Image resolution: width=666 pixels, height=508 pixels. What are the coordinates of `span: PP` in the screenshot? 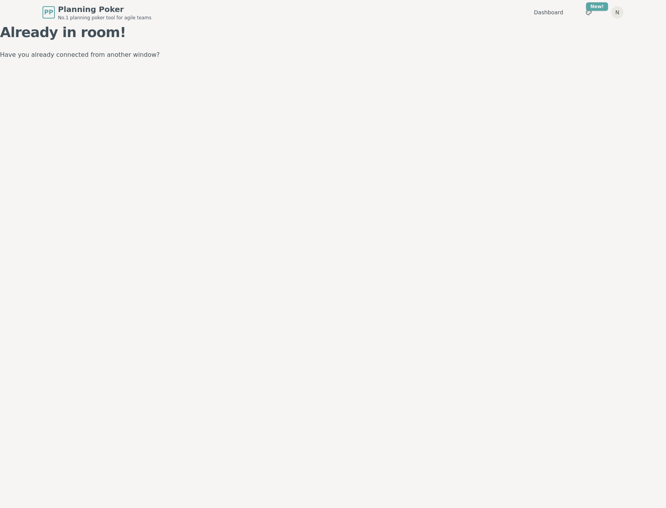 It's located at (48, 12).